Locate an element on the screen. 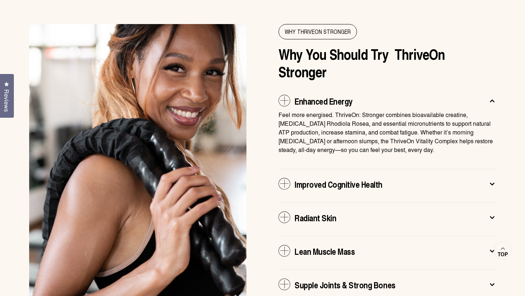 This screenshot has width=525, height=296. span: Radiant Skin is located at coordinates (315, 217).